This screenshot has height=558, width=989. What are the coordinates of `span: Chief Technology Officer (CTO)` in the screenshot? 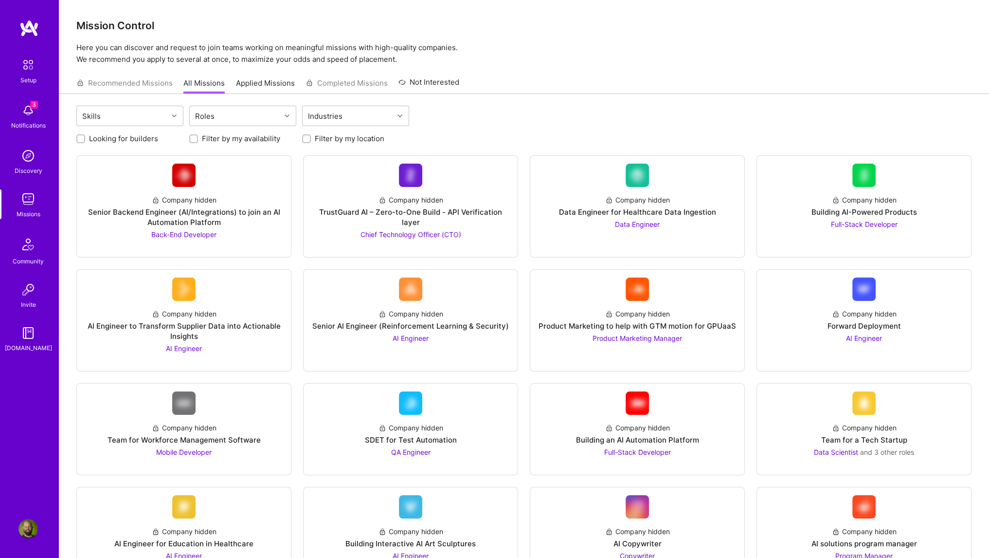 It's located at (411, 234).